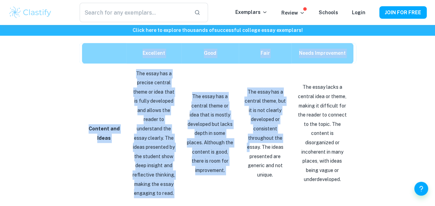 The image size is (435, 206). What do you see at coordinates (265, 53) in the screenshot?
I see `p: Fair` at bounding box center [265, 53].